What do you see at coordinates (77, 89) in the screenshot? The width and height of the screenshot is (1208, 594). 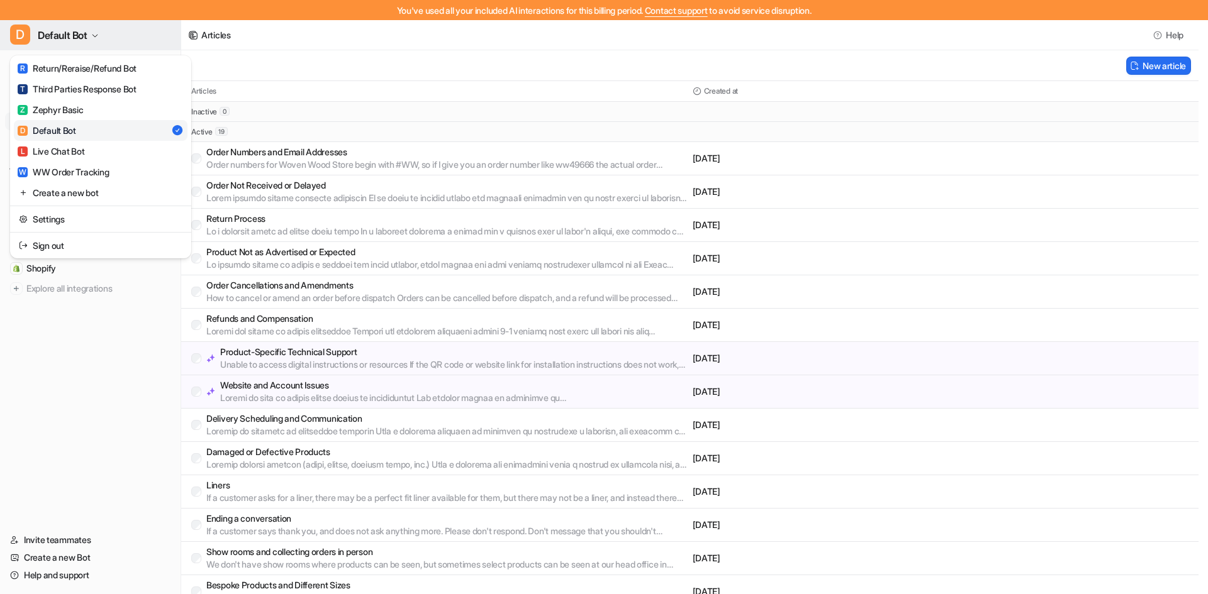 I see `div: Third Parties Response Bot` at bounding box center [77, 89].